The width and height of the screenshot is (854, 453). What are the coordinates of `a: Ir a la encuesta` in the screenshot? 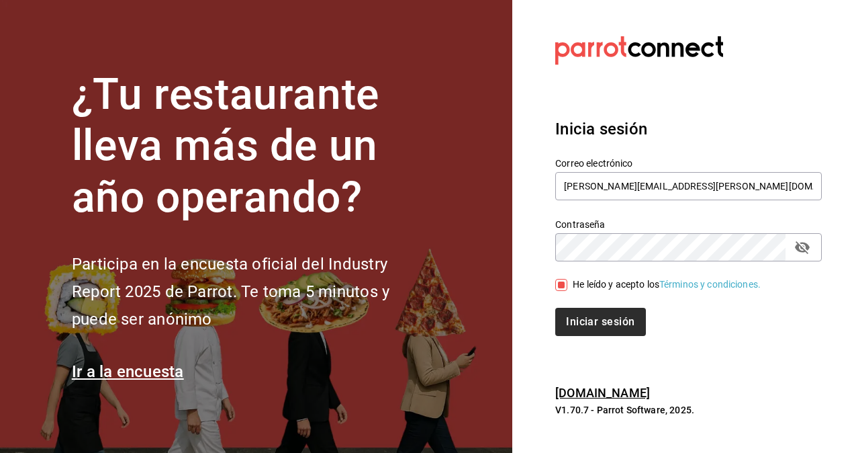 It's located at (128, 371).